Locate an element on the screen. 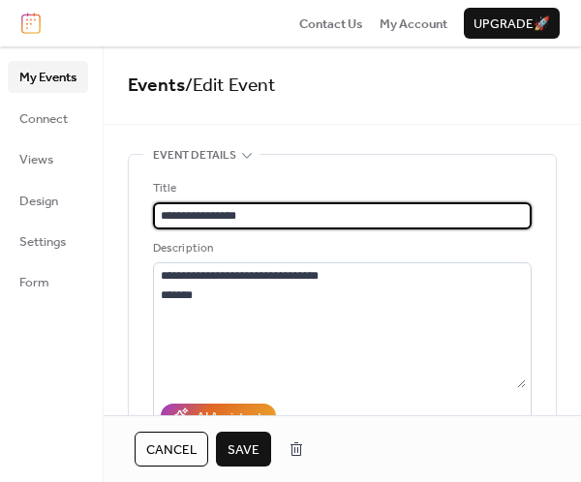 The image size is (581, 482). a: Settings is located at coordinates (47, 241).